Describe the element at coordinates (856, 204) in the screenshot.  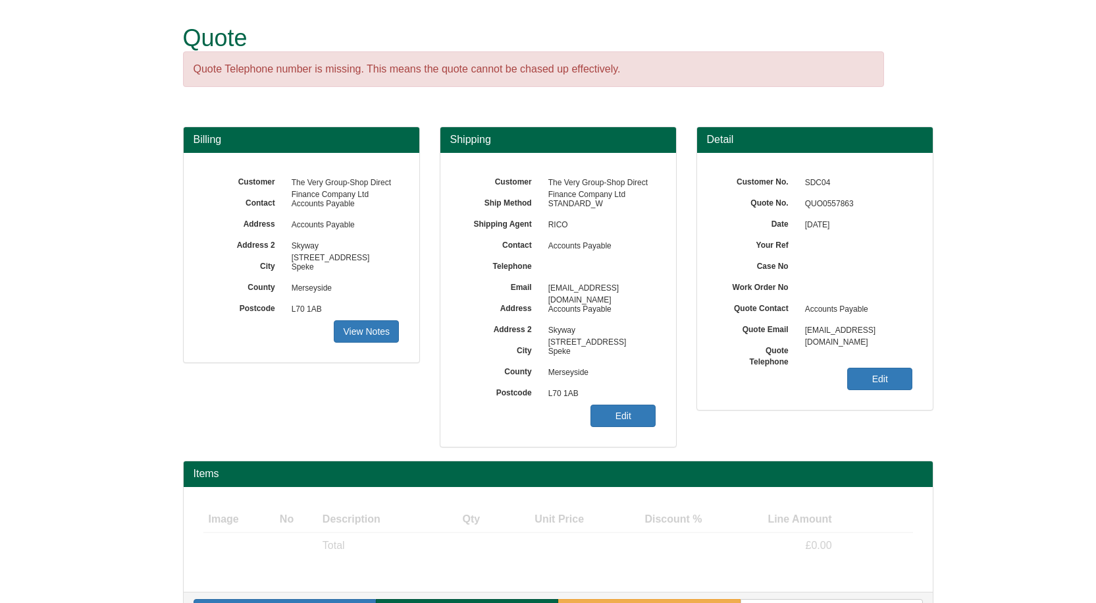
I see `span: QUO0557863` at that location.